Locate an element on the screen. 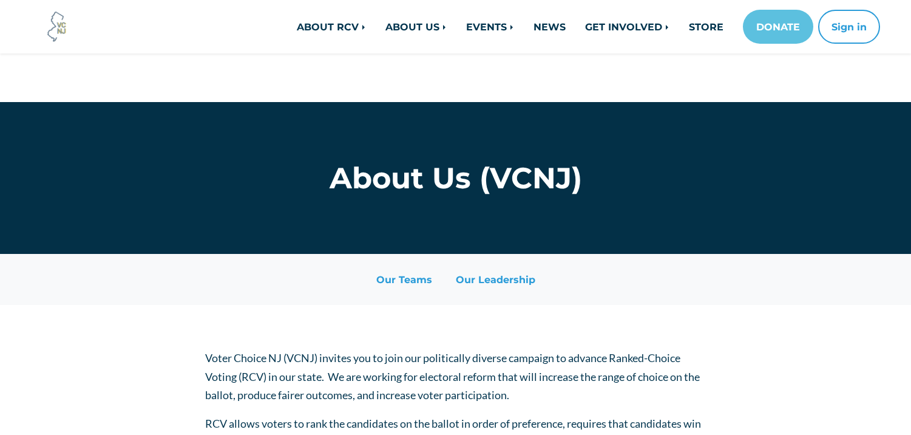 Image resolution: width=911 pixels, height=435 pixels. a: STORE is located at coordinates (706, 27).